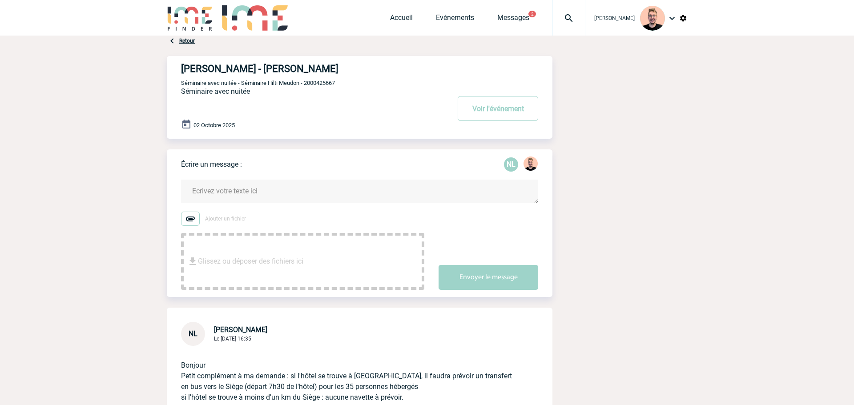 Image resolution: width=854 pixels, height=405 pixels. What do you see at coordinates (511, 165) in the screenshot?
I see `p: NL` at bounding box center [511, 165].